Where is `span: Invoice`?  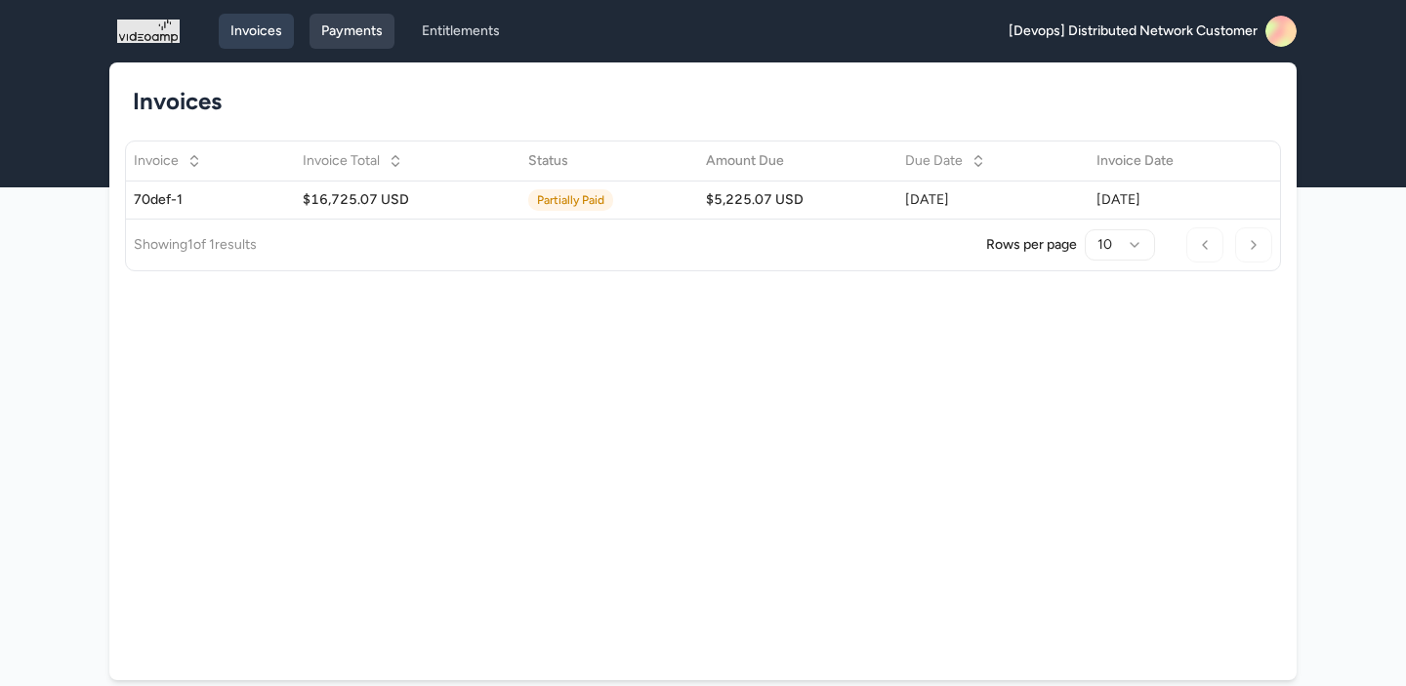
span: Invoice is located at coordinates (156, 161).